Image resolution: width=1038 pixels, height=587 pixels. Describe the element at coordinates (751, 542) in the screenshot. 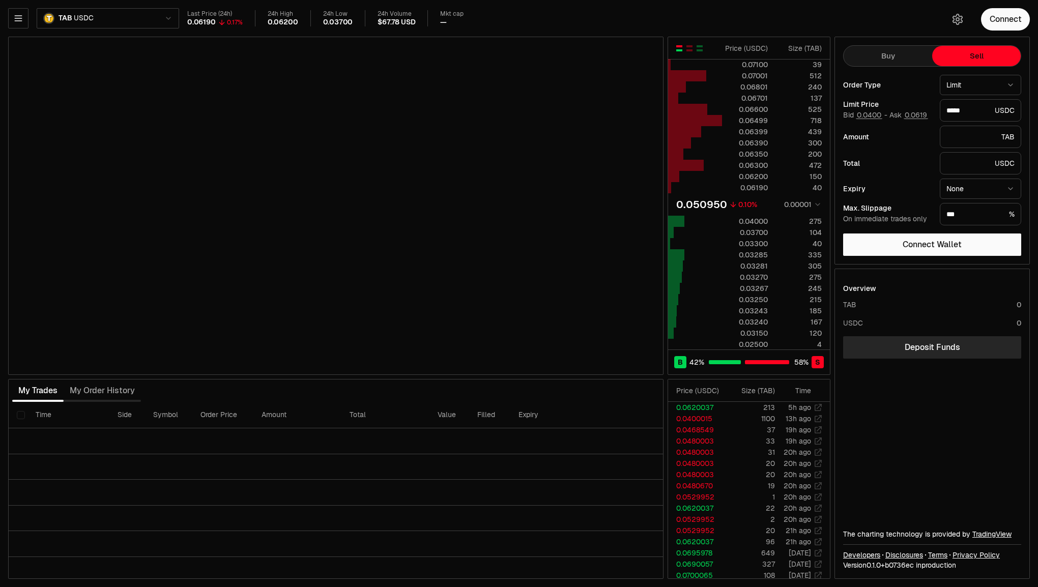

I see `td: 96` at that location.